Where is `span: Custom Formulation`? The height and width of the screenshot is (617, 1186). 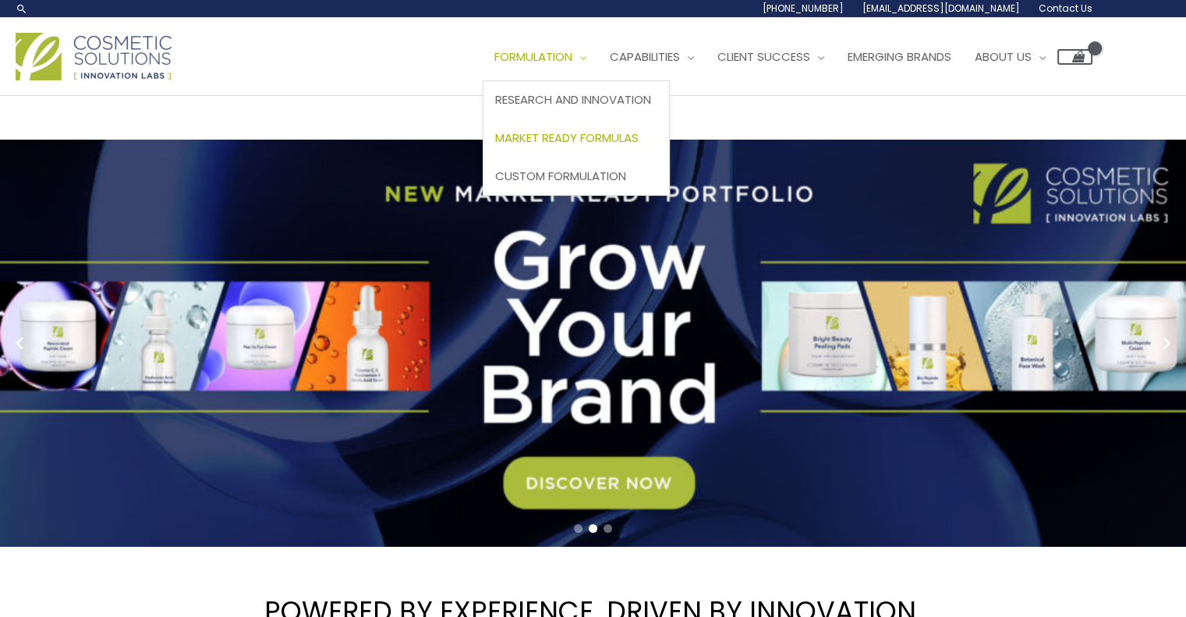
span: Custom Formulation is located at coordinates (561, 175).